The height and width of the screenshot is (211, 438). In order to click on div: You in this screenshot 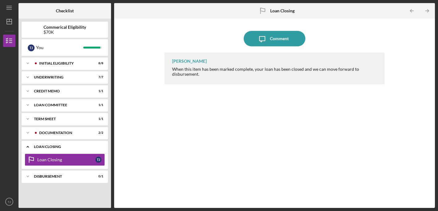, I will do `click(60, 47)`.